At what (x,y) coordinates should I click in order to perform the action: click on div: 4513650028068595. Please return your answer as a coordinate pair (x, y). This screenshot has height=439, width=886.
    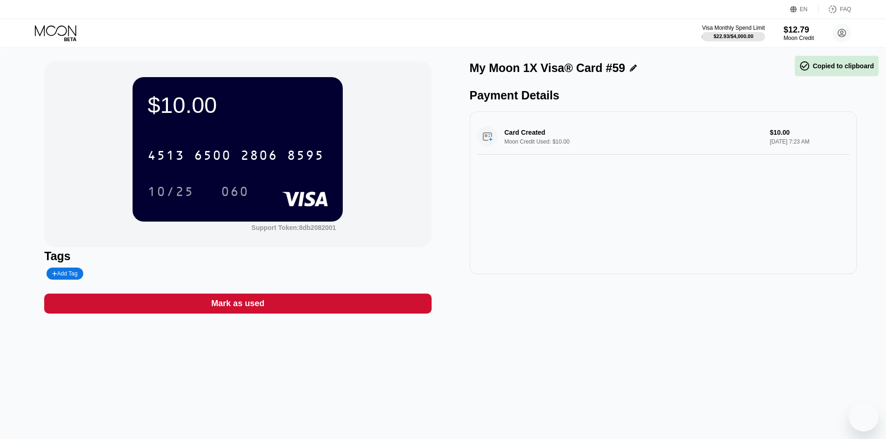
    Looking at the image, I should click on (236, 155).